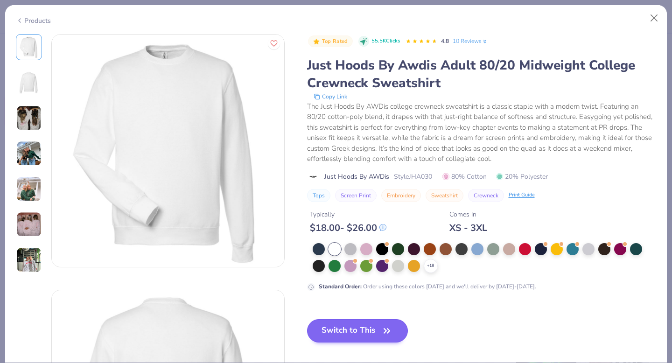  I want to click on img: Back, so click(29, 83).